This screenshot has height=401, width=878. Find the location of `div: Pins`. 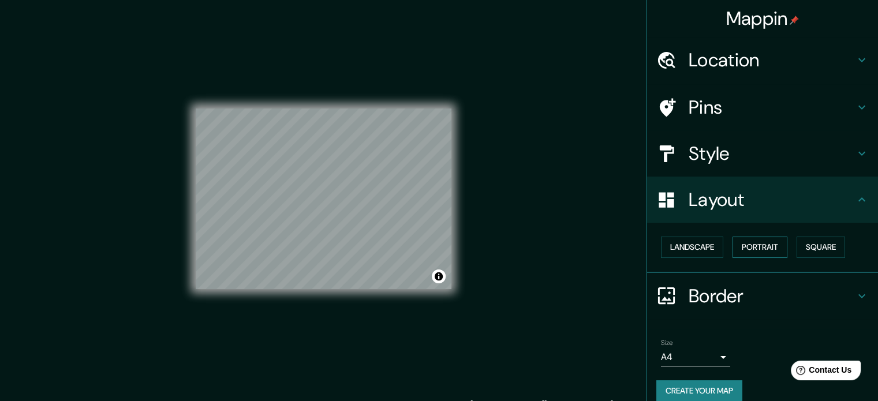

div: Pins is located at coordinates (763, 107).